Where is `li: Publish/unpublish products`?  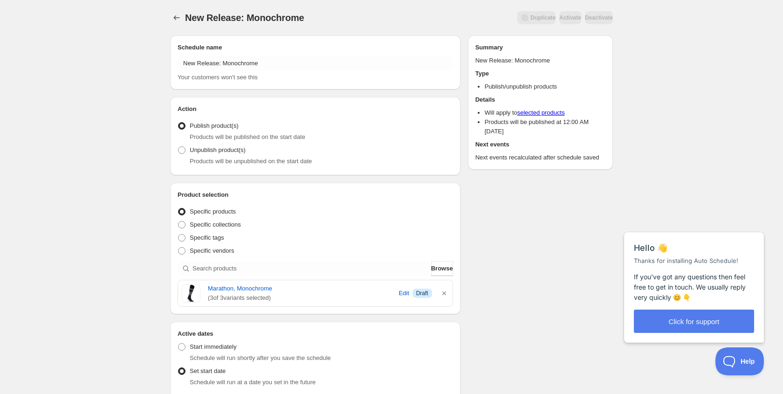 li: Publish/unpublish products is located at coordinates (545, 87).